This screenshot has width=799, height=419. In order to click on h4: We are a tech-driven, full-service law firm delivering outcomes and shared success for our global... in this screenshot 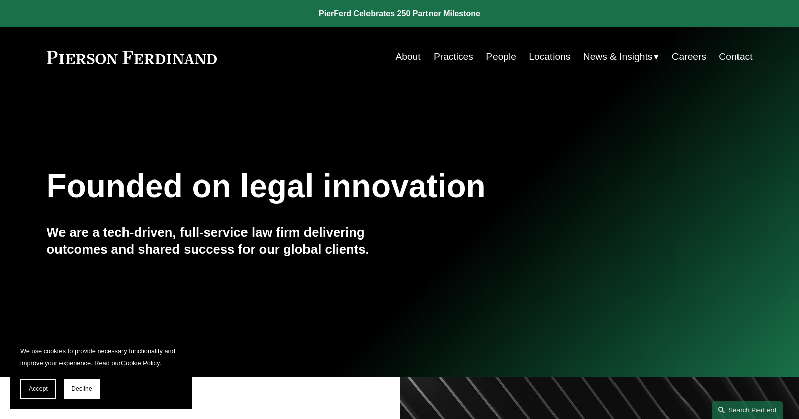, I will do `click(223, 240)`.